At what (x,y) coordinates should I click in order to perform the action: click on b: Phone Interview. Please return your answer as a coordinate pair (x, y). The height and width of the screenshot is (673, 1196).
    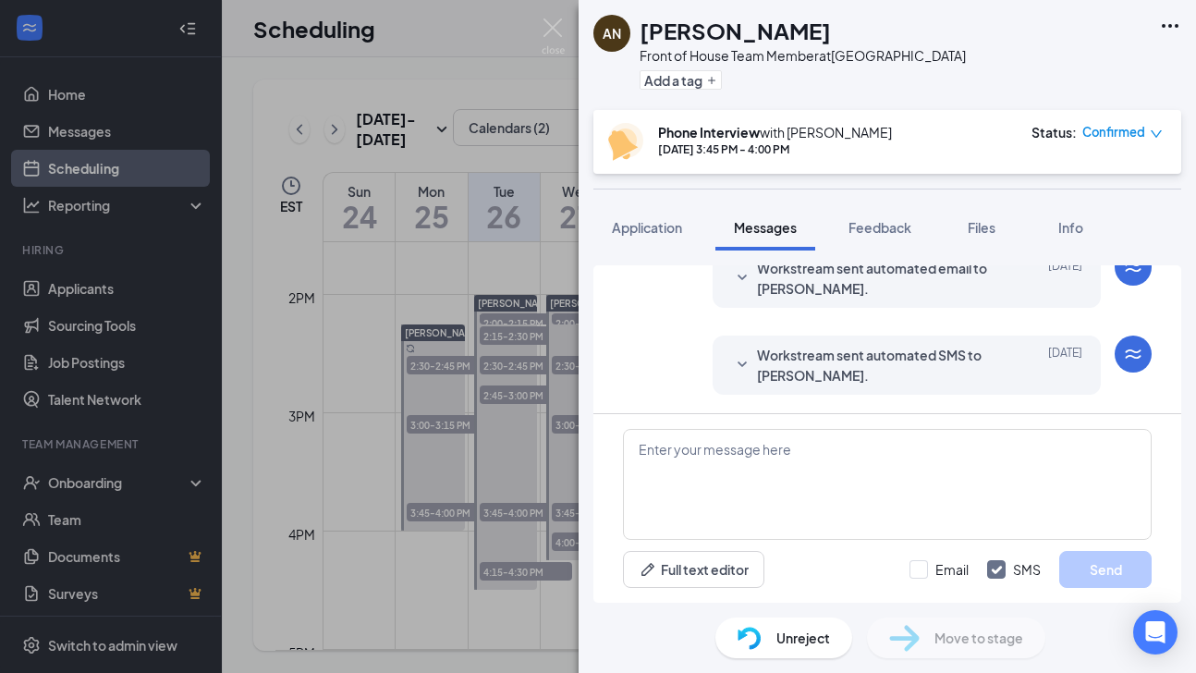
    Looking at the image, I should click on (709, 132).